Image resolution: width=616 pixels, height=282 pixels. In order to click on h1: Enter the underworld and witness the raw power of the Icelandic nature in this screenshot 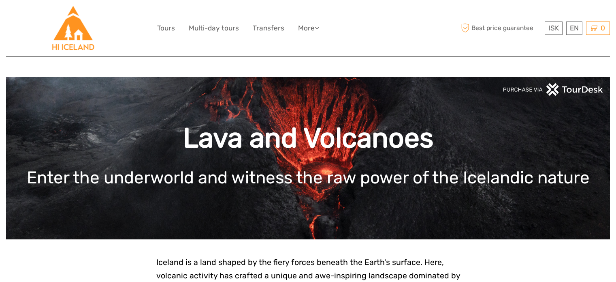, I will do `click(308, 178)`.